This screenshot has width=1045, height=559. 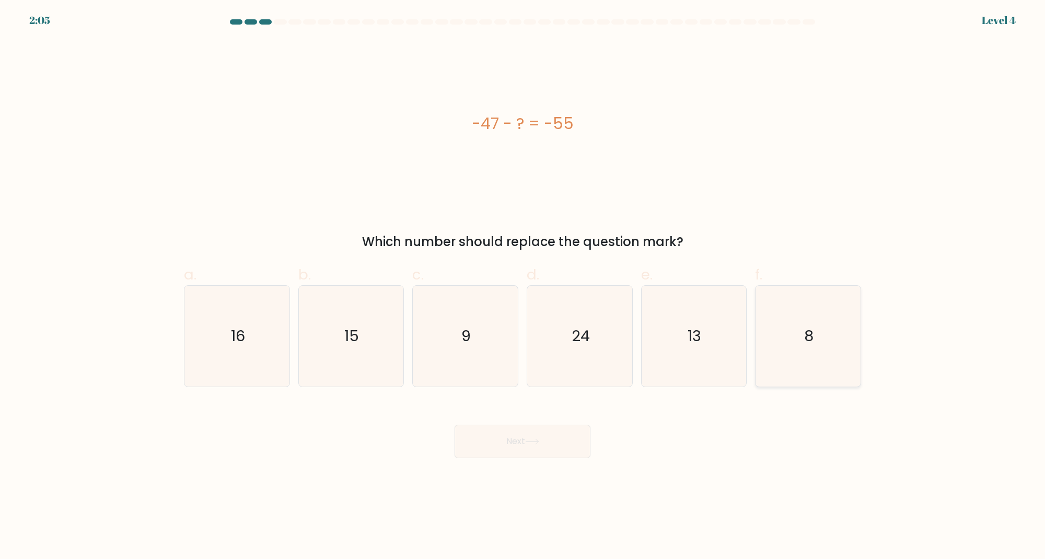 I want to click on span: c., so click(x=418, y=274).